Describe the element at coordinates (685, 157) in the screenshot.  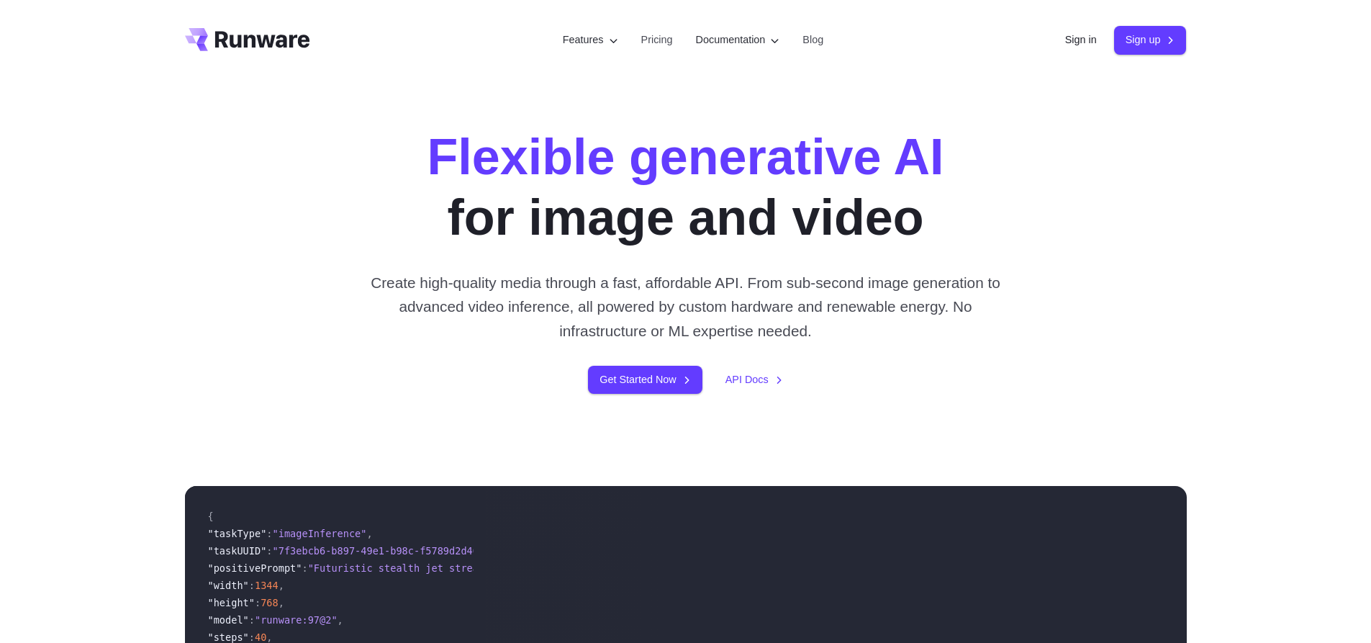
I see `strong: Flexible generative AI` at that location.